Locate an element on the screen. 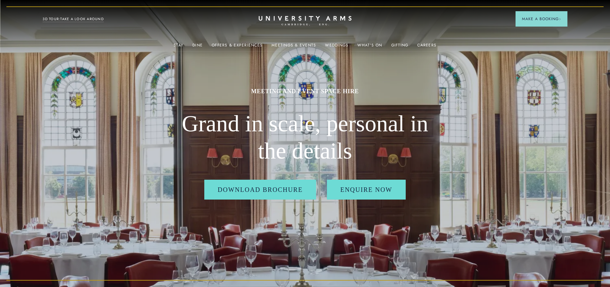  a: Enquire Now is located at coordinates (366, 189).